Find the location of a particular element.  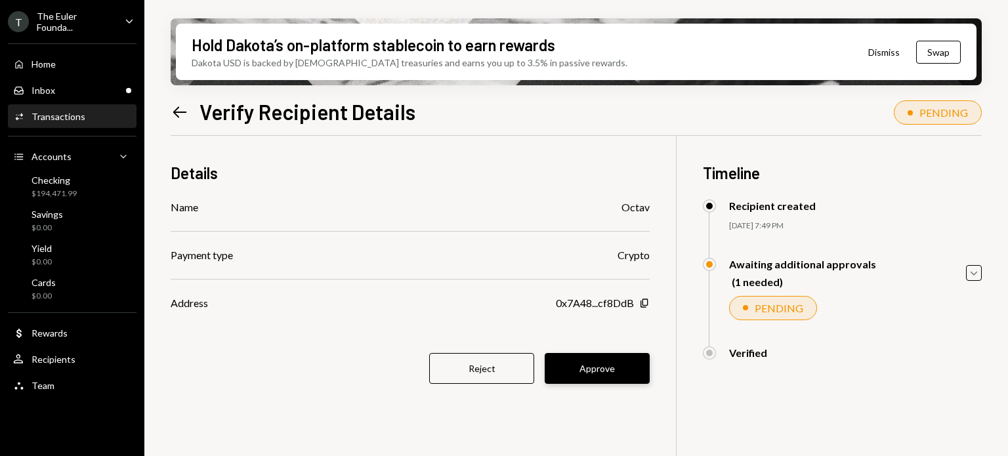

div: Name is located at coordinates (184, 207).